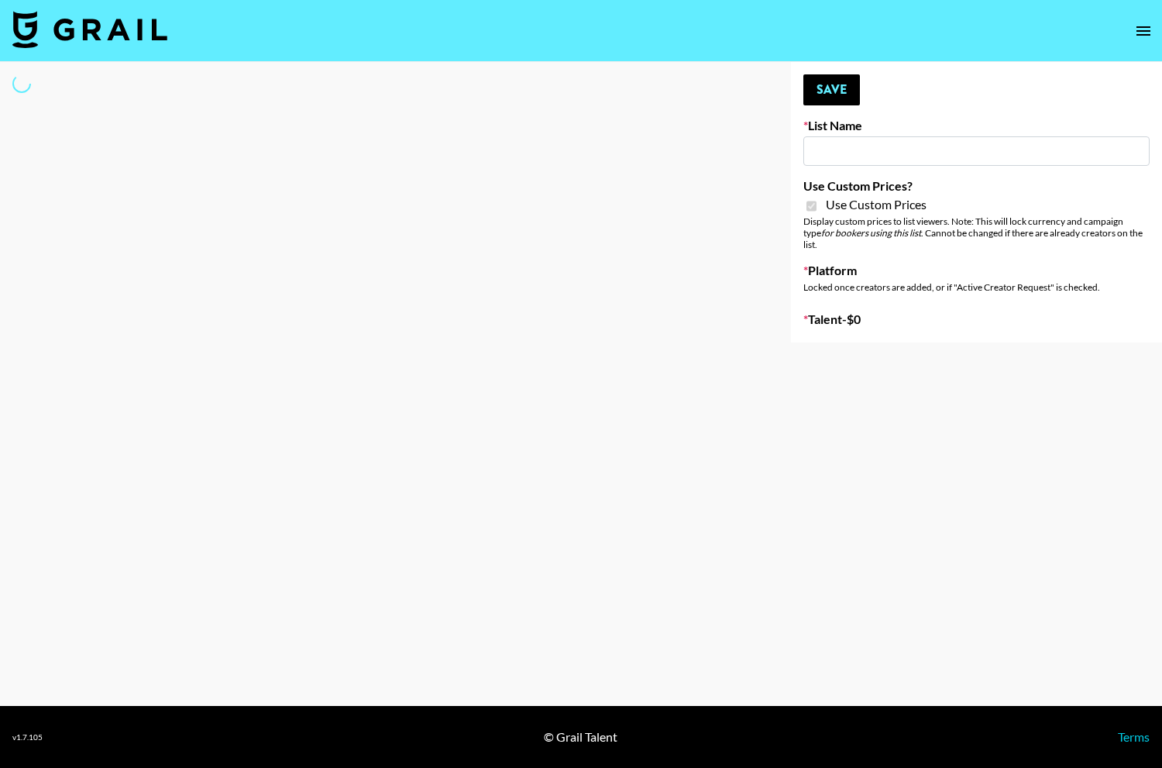 The width and height of the screenshot is (1162, 768). What do you see at coordinates (876, 205) in the screenshot?
I see `span: Use Custom Prices` at bounding box center [876, 205].